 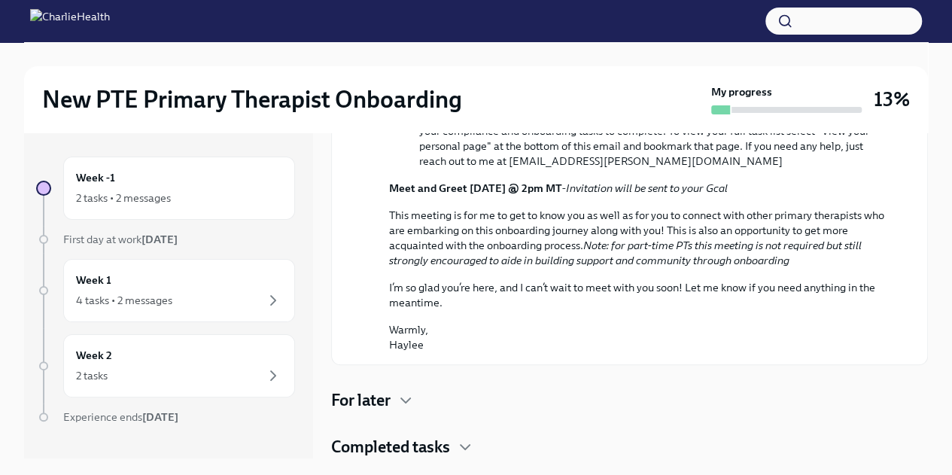 What do you see at coordinates (639, 295) in the screenshot?
I see `p: I’m so glad you’re here, and I can’t wait to meet with you soon! Let me know if you need anything...` at bounding box center [639, 295].